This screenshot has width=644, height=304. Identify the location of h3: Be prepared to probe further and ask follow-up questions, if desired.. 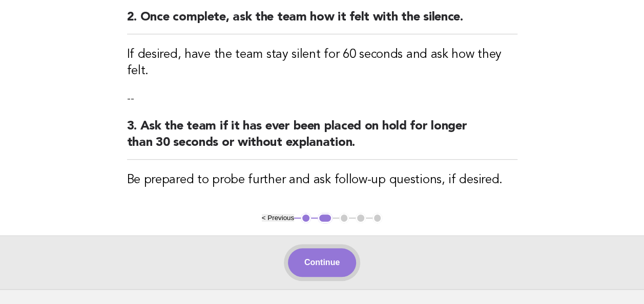
(322, 180).